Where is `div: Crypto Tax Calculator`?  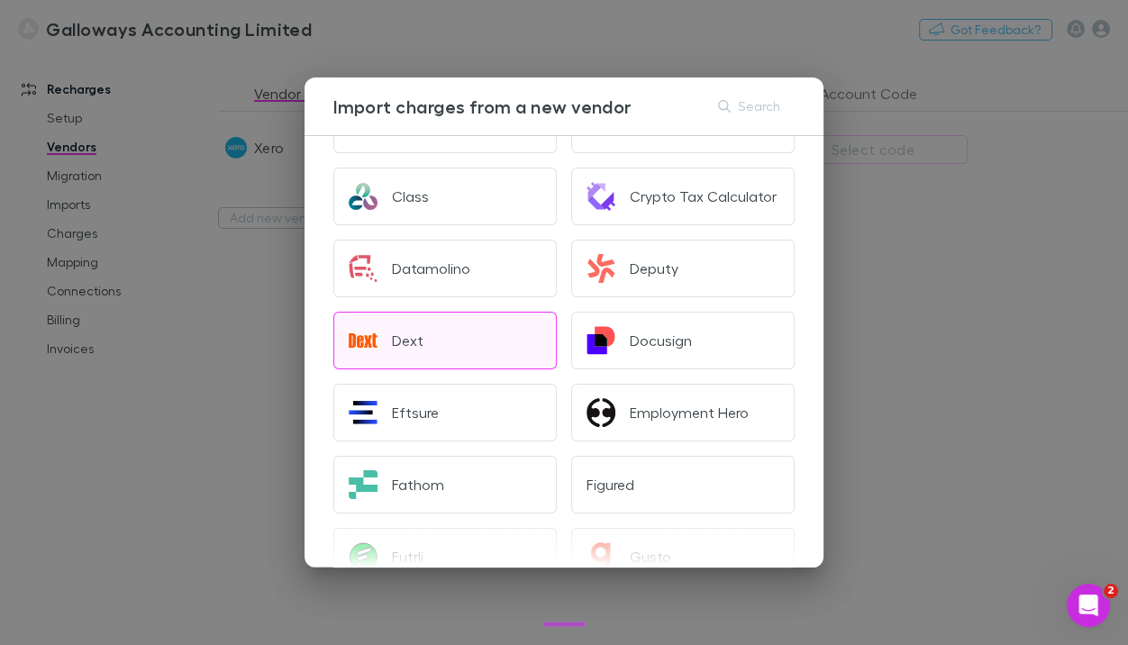 div: Crypto Tax Calculator is located at coordinates (702, 196).